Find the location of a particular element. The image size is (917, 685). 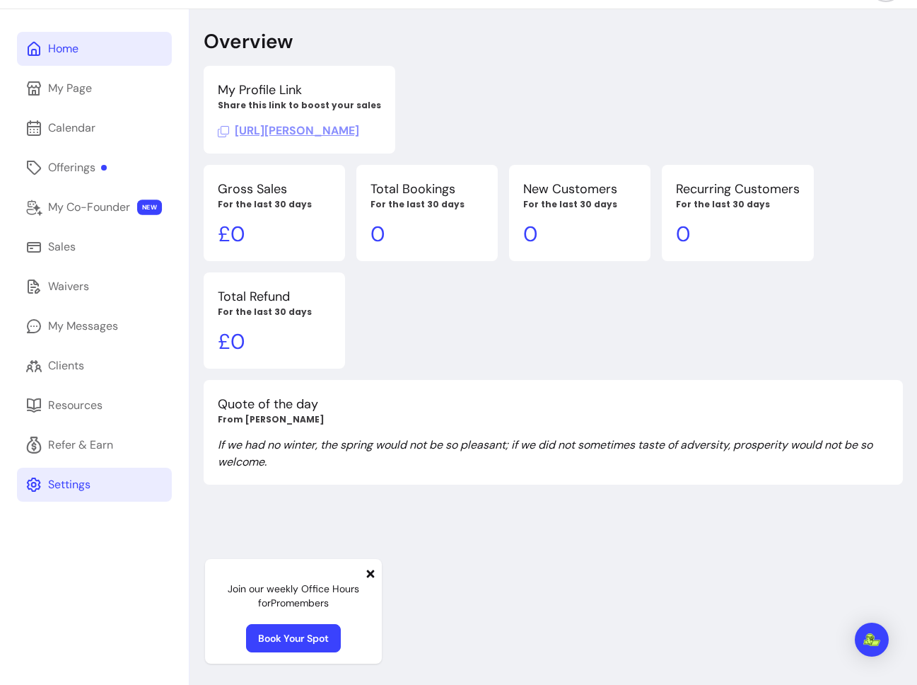

p: Gross Sales is located at coordinates (274, 189).